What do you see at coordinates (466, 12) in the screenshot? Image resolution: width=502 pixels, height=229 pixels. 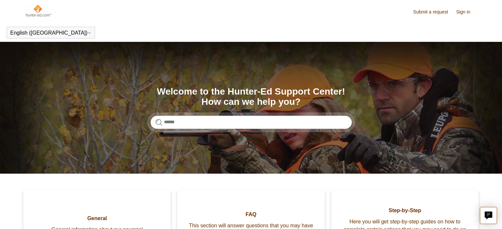 I see `a: Sign in` at bounding box center [466, 12].